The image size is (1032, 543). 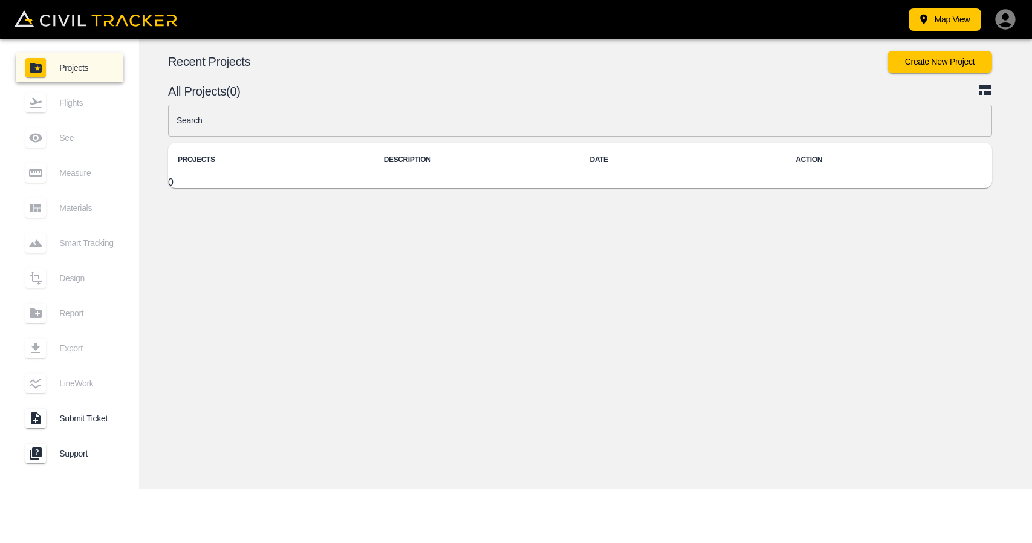 I want to click on a: Projects, so click(x=70, y=68).